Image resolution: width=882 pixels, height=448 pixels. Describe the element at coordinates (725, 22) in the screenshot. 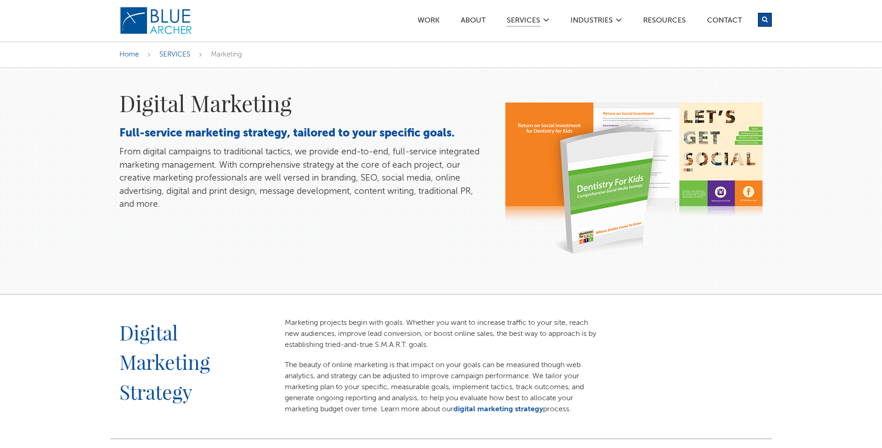

I see `a: Contact` at that location.